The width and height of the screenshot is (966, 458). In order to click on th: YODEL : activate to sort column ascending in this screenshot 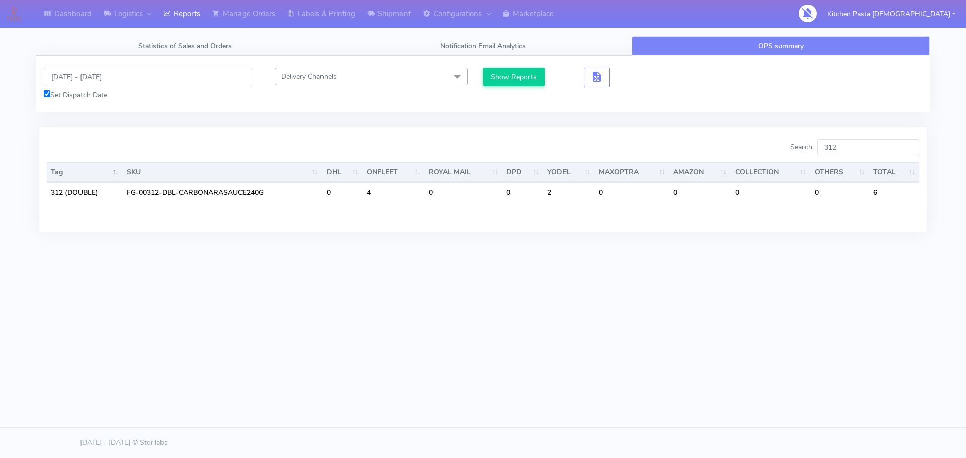, I will do `click(569, 173)`.